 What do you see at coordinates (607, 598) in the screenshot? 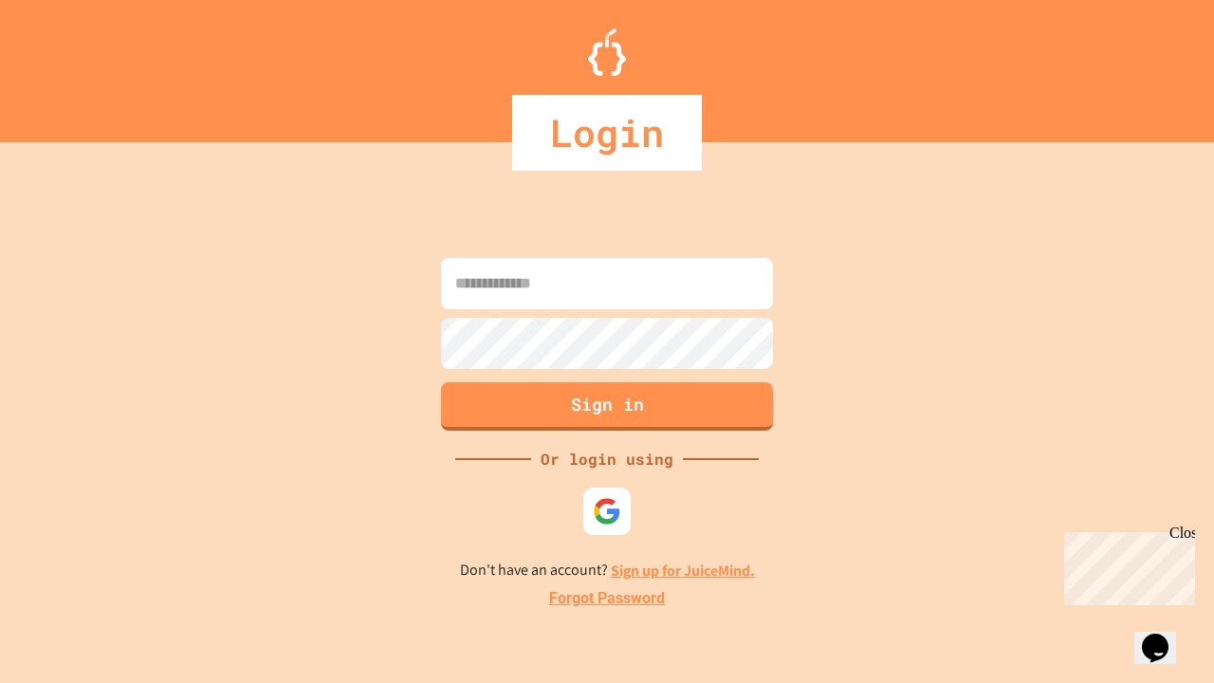
I see `a: Forgot Password` at bounding box center [607, 598].